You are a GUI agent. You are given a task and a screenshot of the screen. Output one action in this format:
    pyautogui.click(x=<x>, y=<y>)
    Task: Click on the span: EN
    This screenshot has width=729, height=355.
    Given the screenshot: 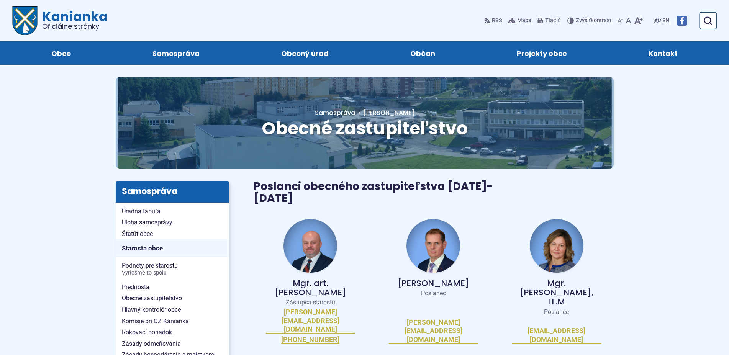 What is the action you would take?
    pyautogui.click(x=666, y=21)
    